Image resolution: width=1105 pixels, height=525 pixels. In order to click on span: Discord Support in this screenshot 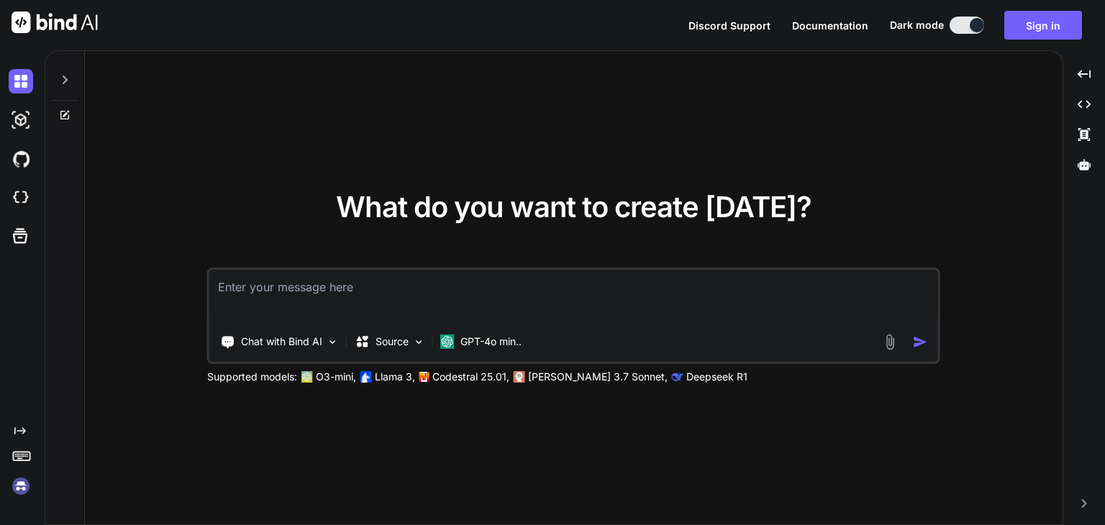, I will do `click(730, 25)`.